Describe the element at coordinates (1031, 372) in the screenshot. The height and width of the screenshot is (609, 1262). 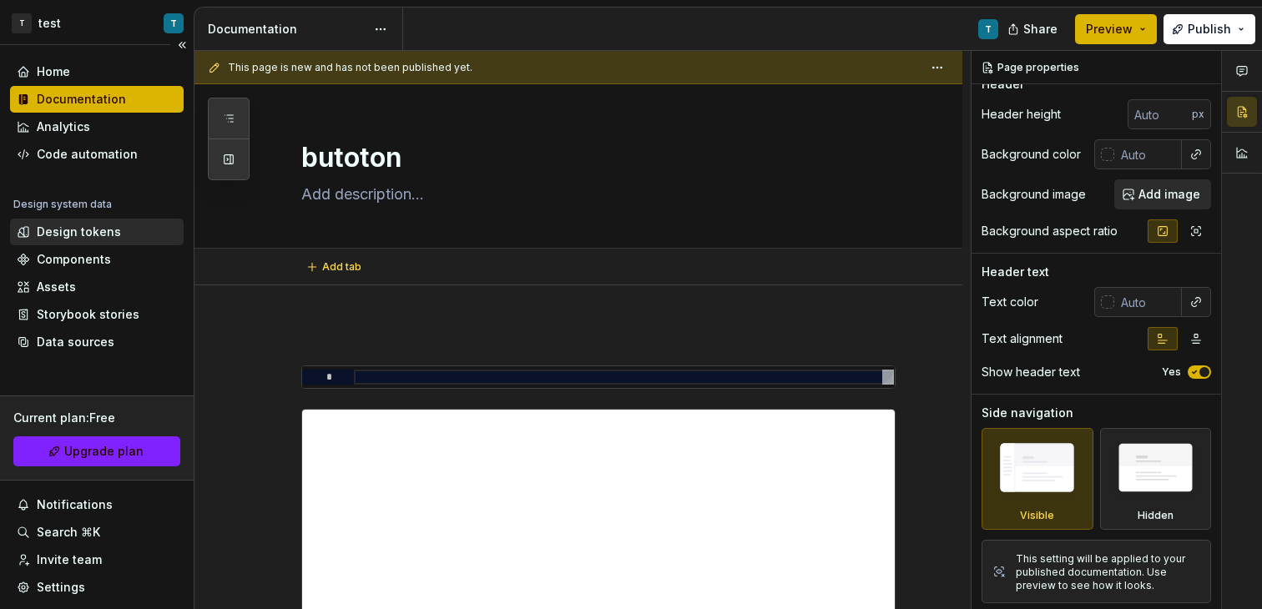
I see `div: Show header text` at that location.